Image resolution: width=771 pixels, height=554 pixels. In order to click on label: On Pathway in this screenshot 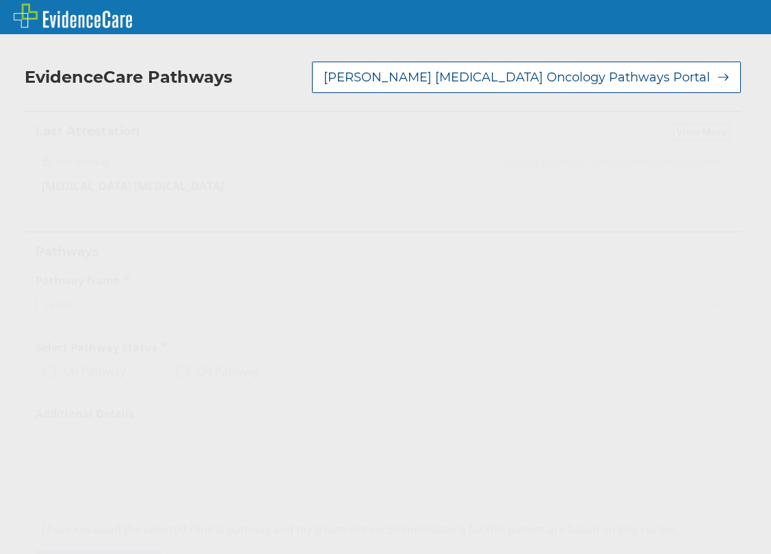, I will do `click(84, 371)`.